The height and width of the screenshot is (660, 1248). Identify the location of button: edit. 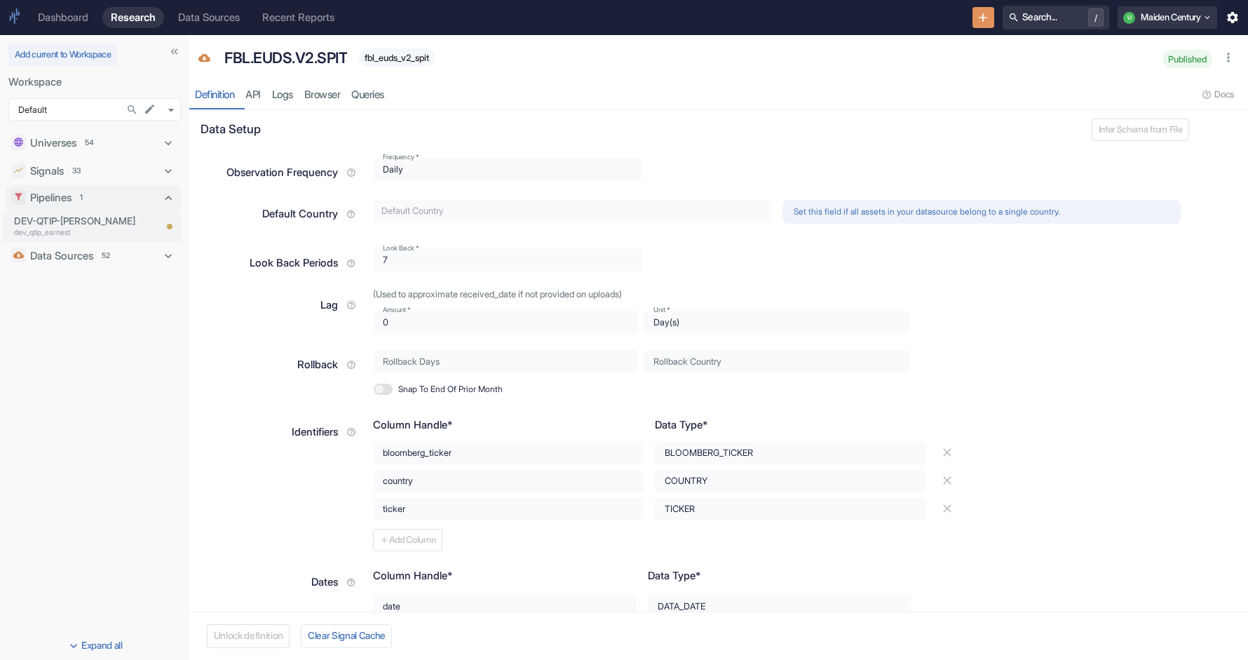
(149, 109).